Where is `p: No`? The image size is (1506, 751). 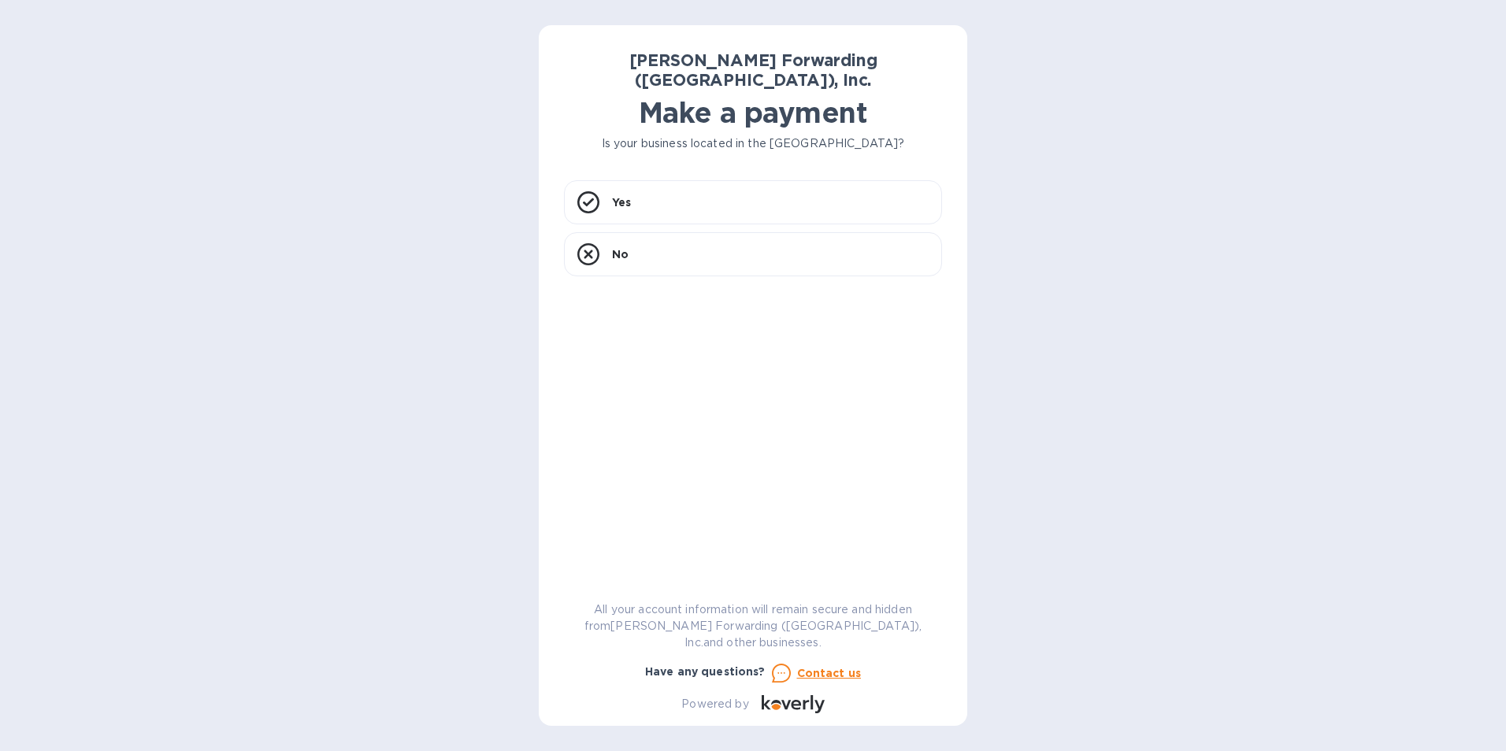
p: No is located at coordinates (620, 254).